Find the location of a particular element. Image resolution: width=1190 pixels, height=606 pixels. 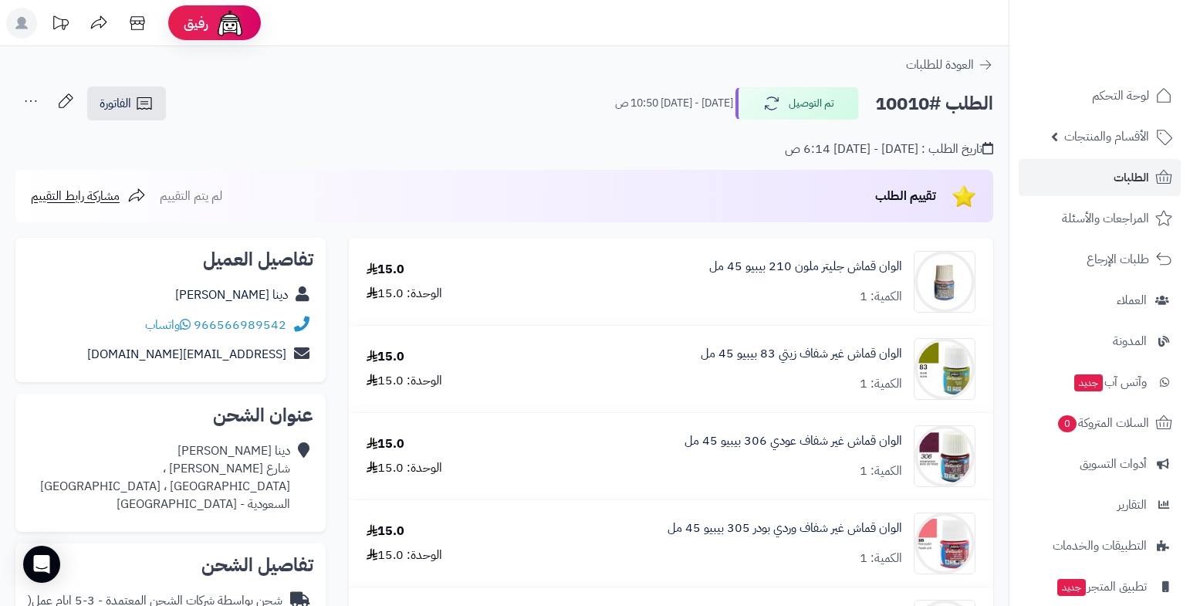

a: المراجعات والأسئلة is located at coordinates (1099, 218).